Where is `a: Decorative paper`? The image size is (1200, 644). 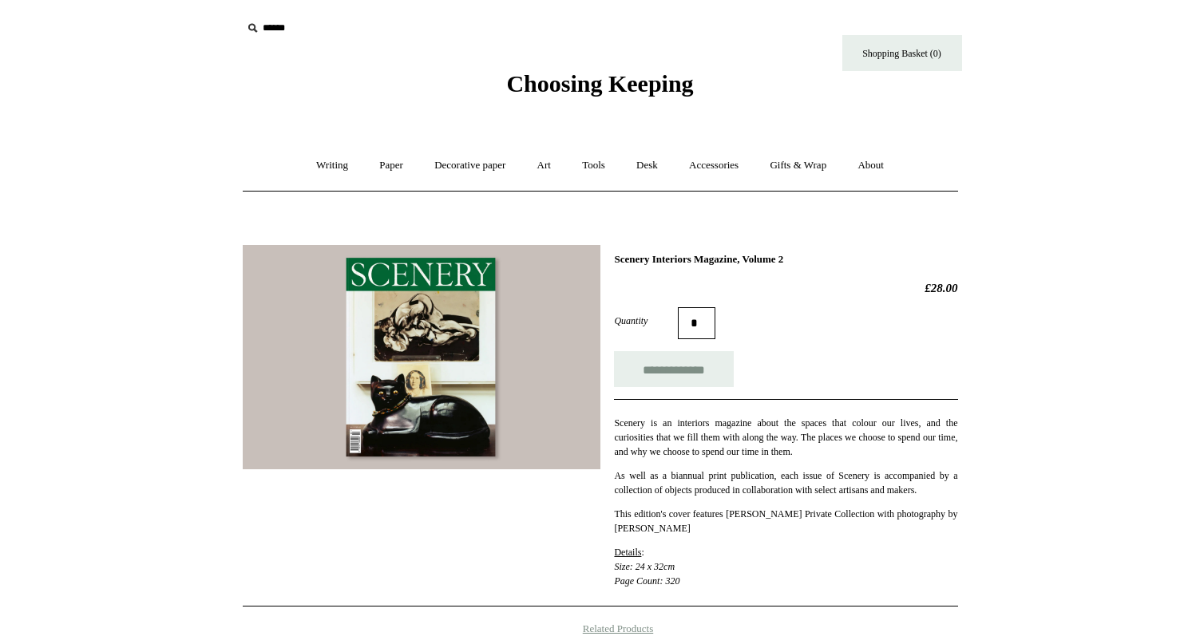
a: Decorative paper is located at coordinates (469, 165).